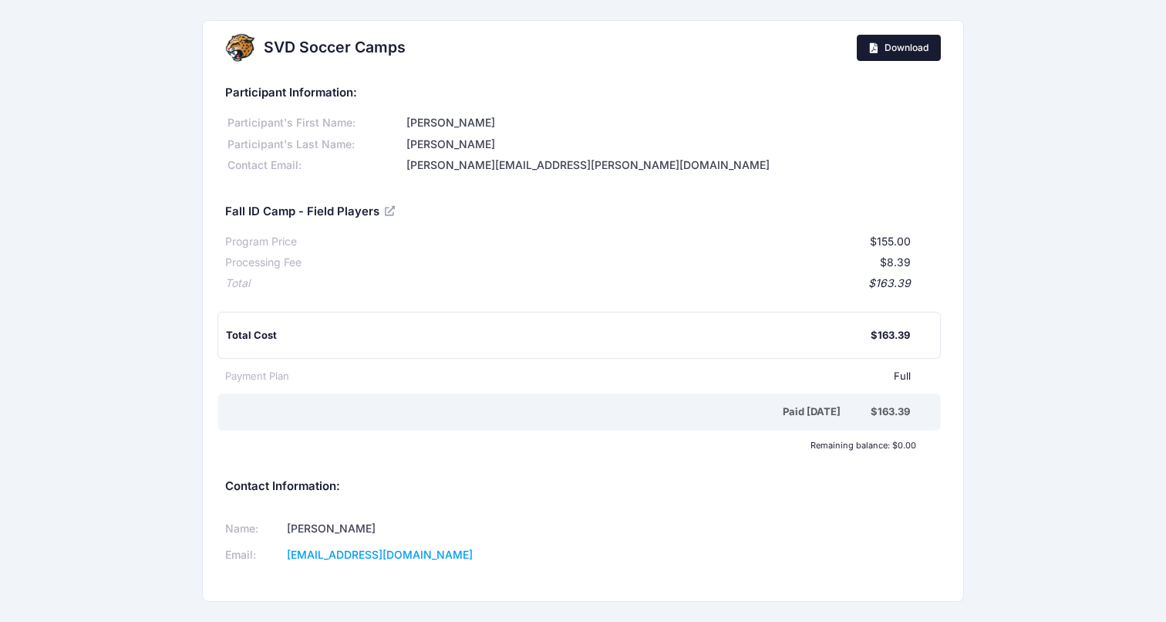 This screenshot has width=1166, height=622. I want to click on h5: Fall ID Camp - Field Players, so click(311, 212).